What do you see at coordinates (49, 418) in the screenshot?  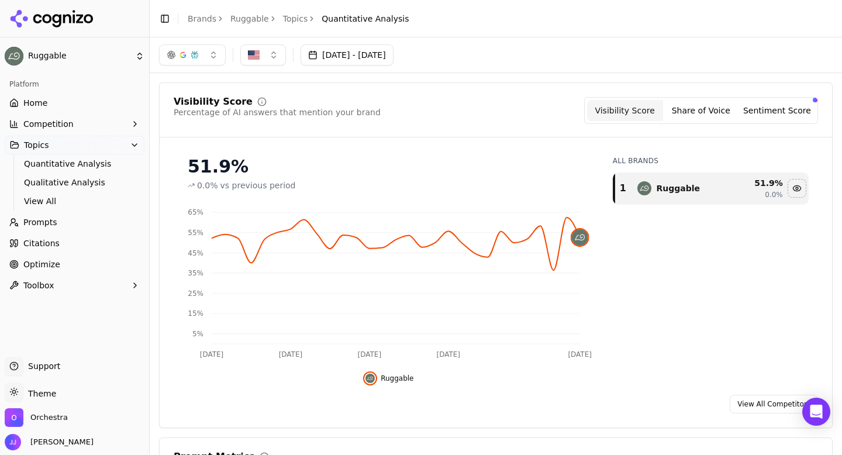 I see `span: Orchestra` at bounding box center [49, 418].